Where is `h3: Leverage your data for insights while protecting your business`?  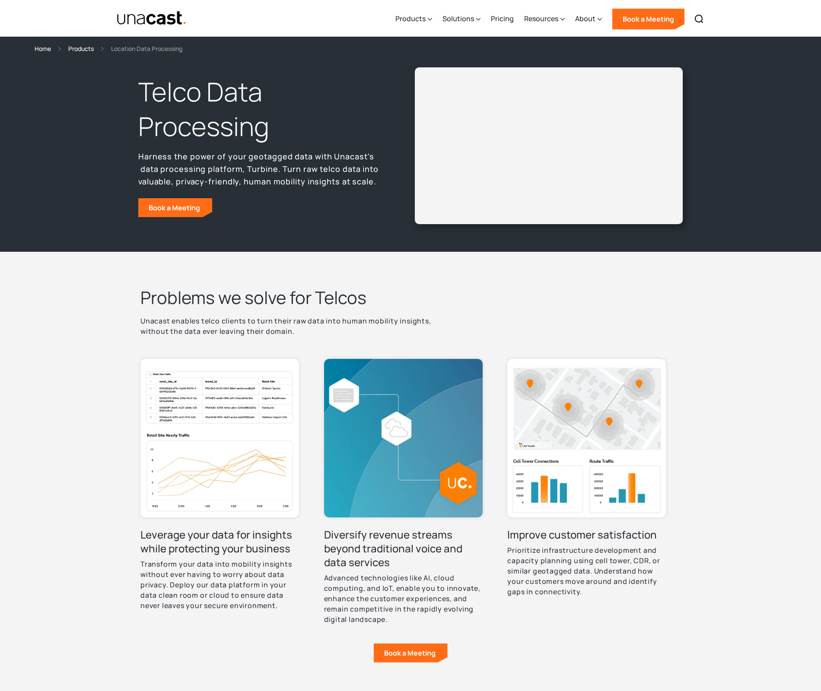
h3: Leverage your data for insights while protecting your business is located at coordinates (219, 542).